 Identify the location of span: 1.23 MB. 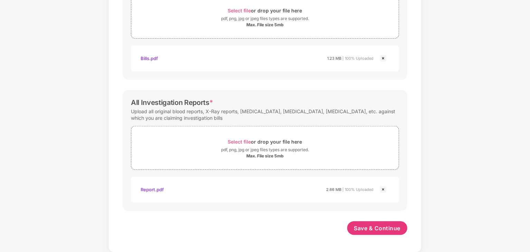
(334, 58).